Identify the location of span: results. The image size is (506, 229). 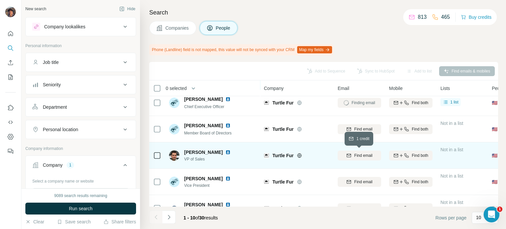
(200, 218).